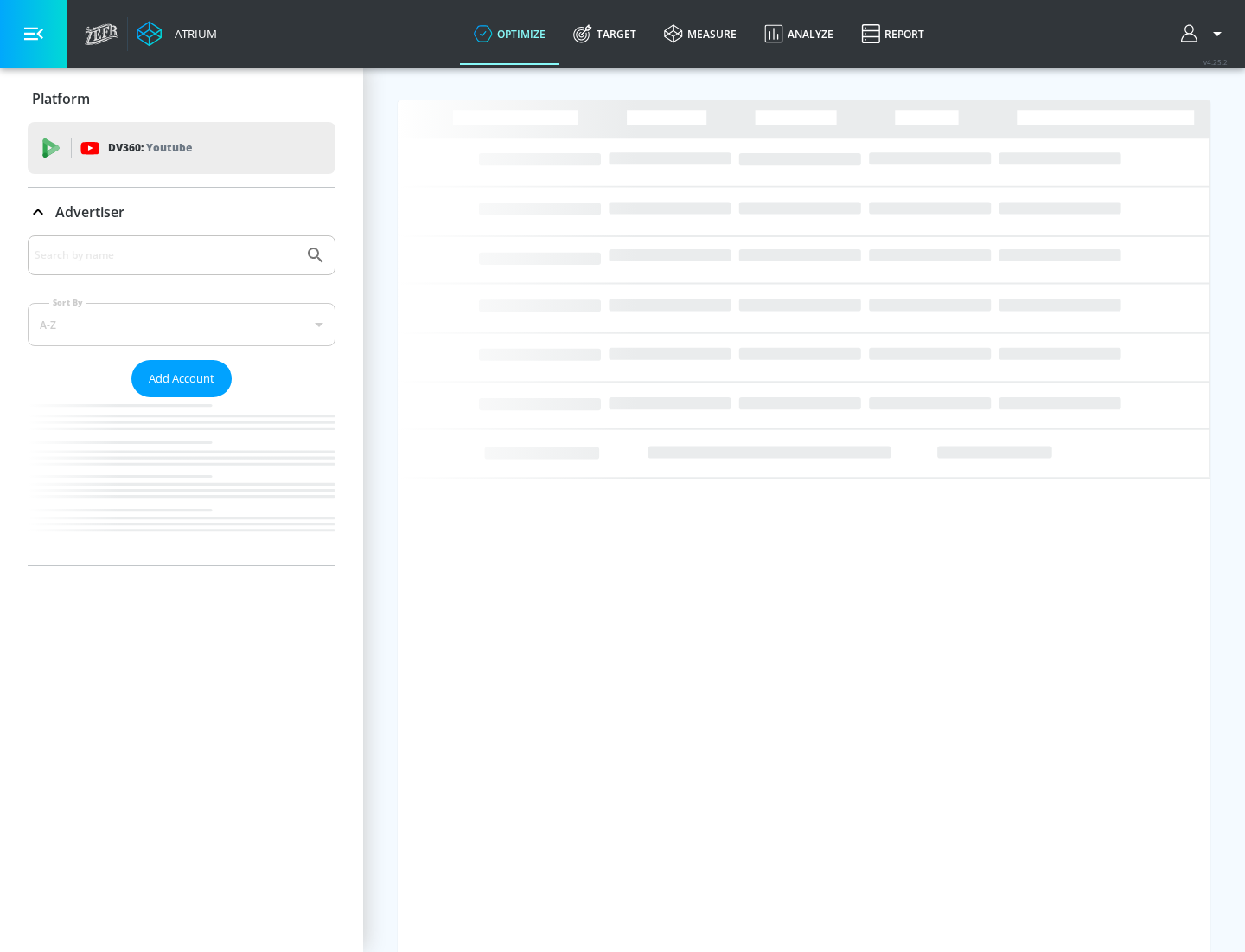 The width and height of the screenshot is (1245, 952). What do you see at coordinates (176, 33) in the screenshot?
I see `a: Atrium` at bounding box center [176, 33].